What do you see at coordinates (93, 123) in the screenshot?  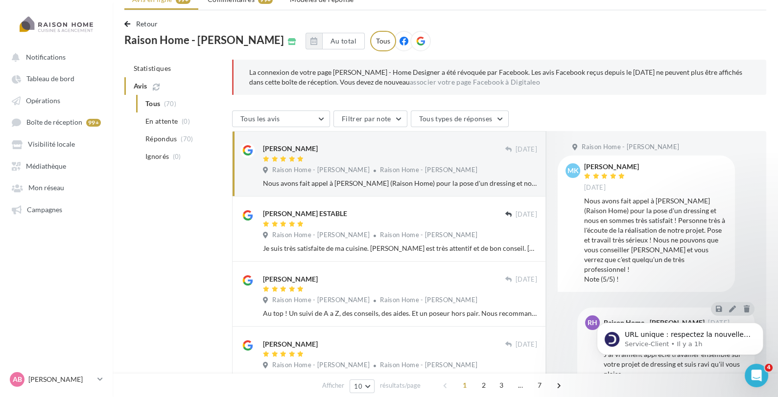 I see `div: 99+` at bounding box center [93, 123].